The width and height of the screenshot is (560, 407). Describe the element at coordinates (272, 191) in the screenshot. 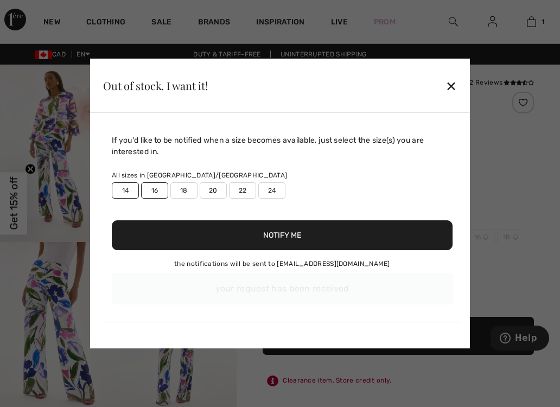

I see `label: 24` at that location.